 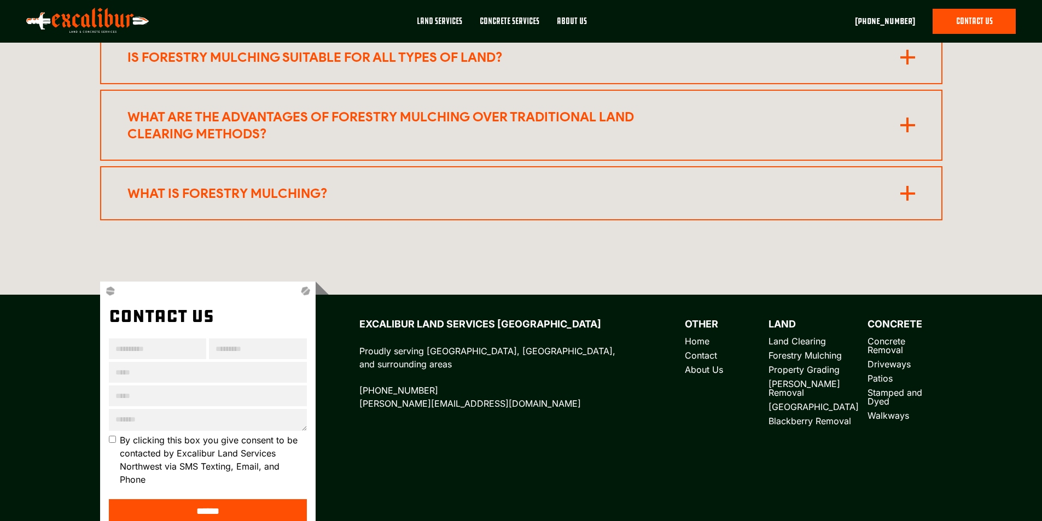 What do you see at coordinates (813, 324) in the screenshot?
I see `div: Land` at bounding box center [813, 324].